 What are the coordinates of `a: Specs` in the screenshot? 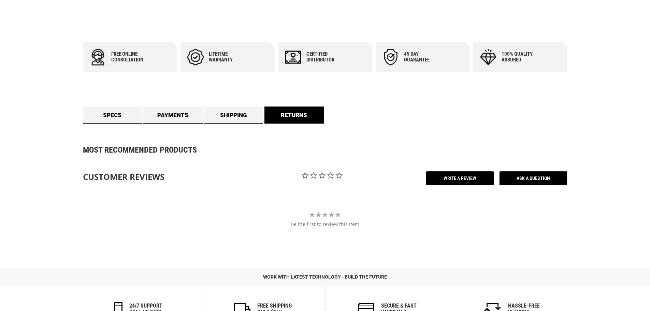 It's located at (113, 115).